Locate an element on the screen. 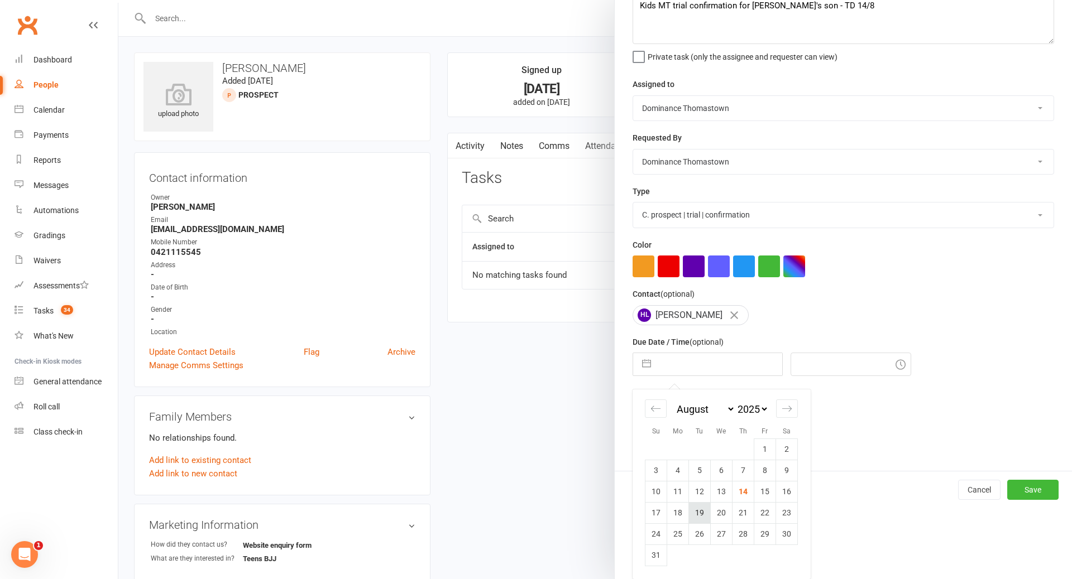 The height and width of the screenshot is (579, 1072). td: Tuesday, August 19, 2025 is located at coordinates (699, 513).